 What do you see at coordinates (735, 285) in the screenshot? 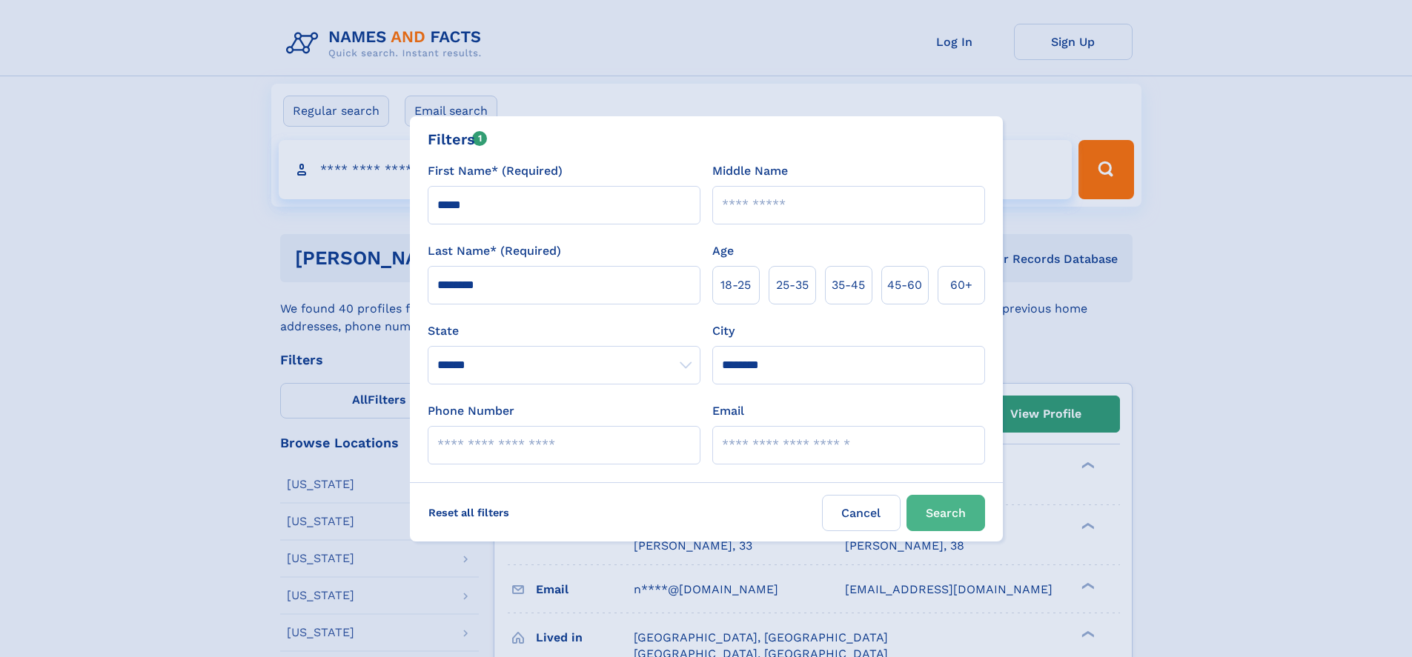
I see `span: 18‑25` at bounding box center [735, 285].